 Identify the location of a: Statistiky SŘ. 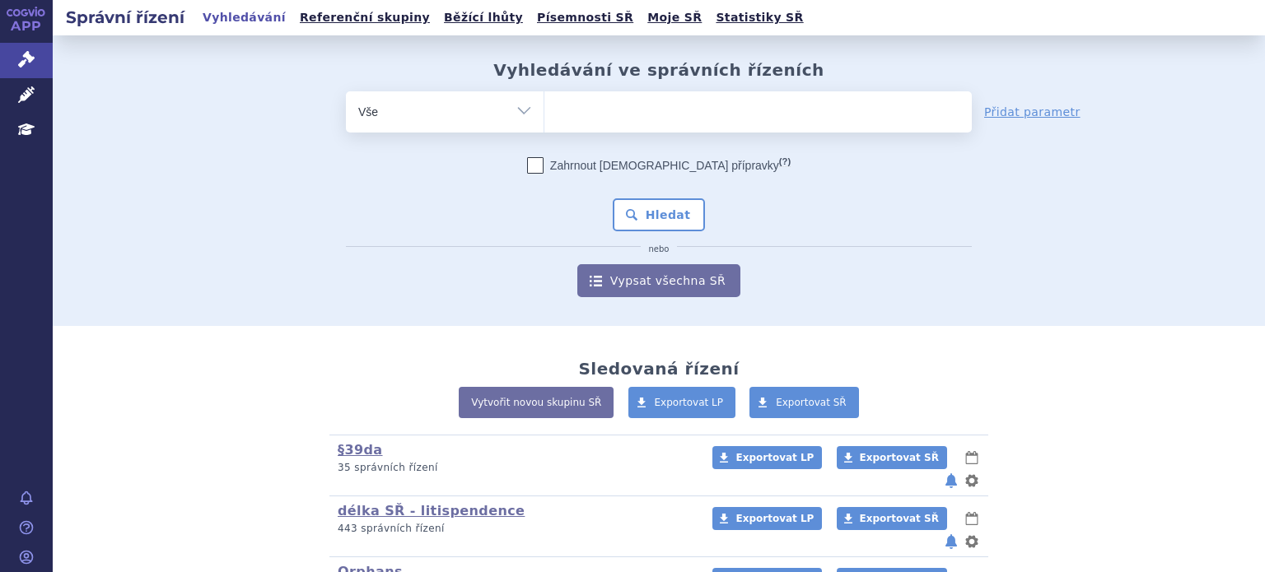
(759, 17).